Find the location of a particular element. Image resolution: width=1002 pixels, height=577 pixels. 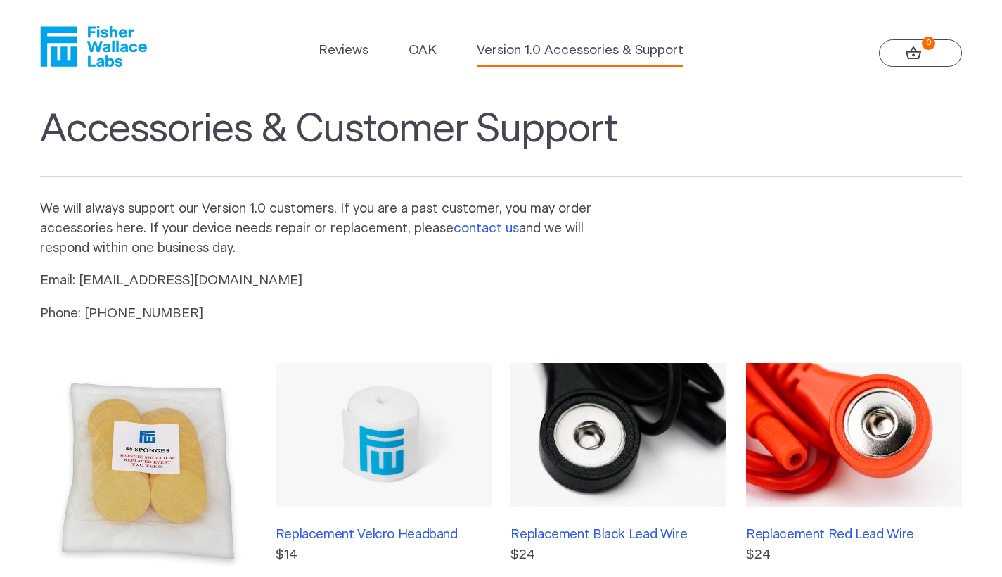

h3: Replacement Black Lead Wire is located at coordinates (618, 534).